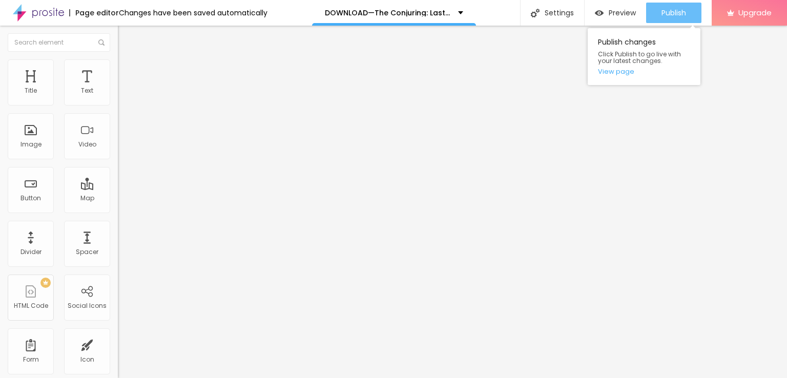  I want to click on div: Icon, so click(87, 360).